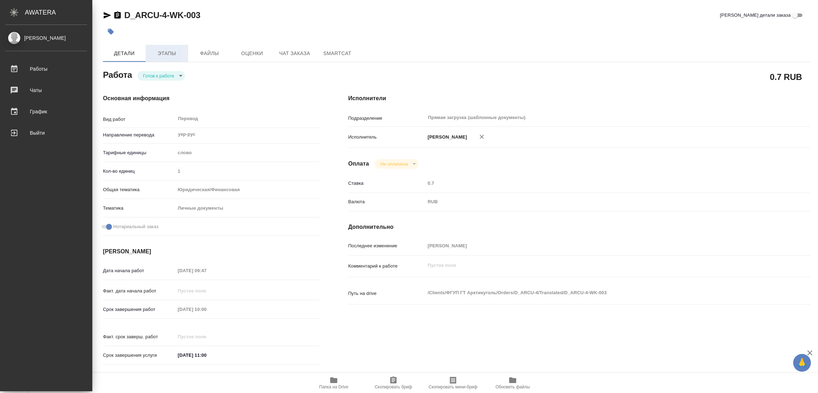  Describe the element at coordinates (786, 77) in the screenshot. I see `h2: 0.7 RUB` at that location.